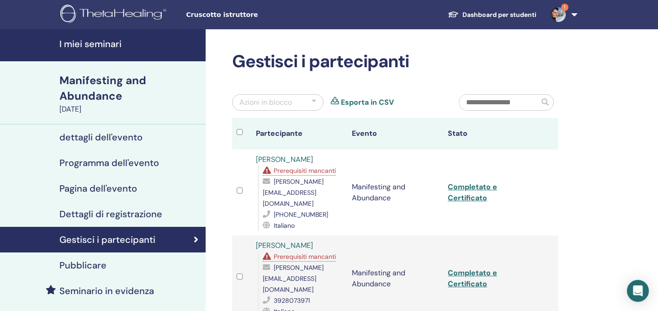  What do you see at coordinates (292, 300) in the screenshot?
I see `span: 3928073971` at bounding box center [292, 300].